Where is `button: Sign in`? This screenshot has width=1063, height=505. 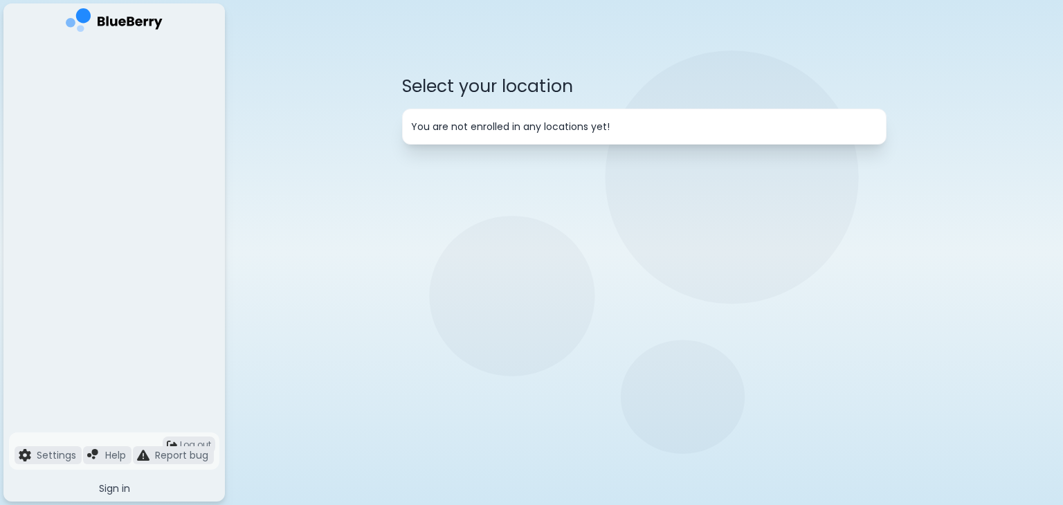 button: Sign in is located at coordinates (114, 489).